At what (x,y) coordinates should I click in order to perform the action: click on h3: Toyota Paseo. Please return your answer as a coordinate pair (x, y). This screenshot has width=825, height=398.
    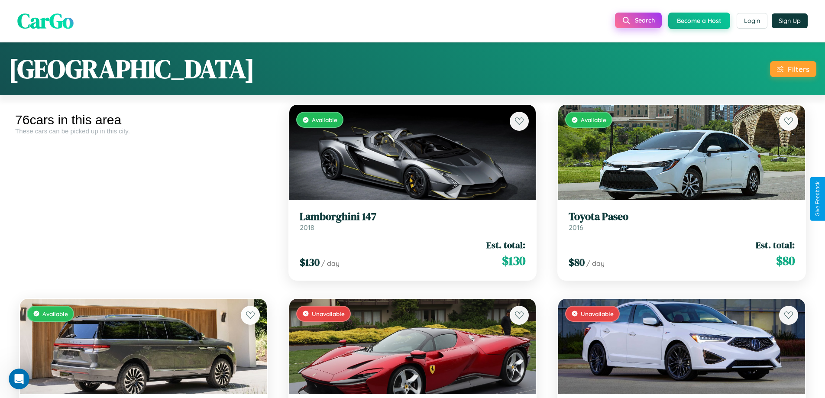
    Looking at the image, I should click on (682, 217).